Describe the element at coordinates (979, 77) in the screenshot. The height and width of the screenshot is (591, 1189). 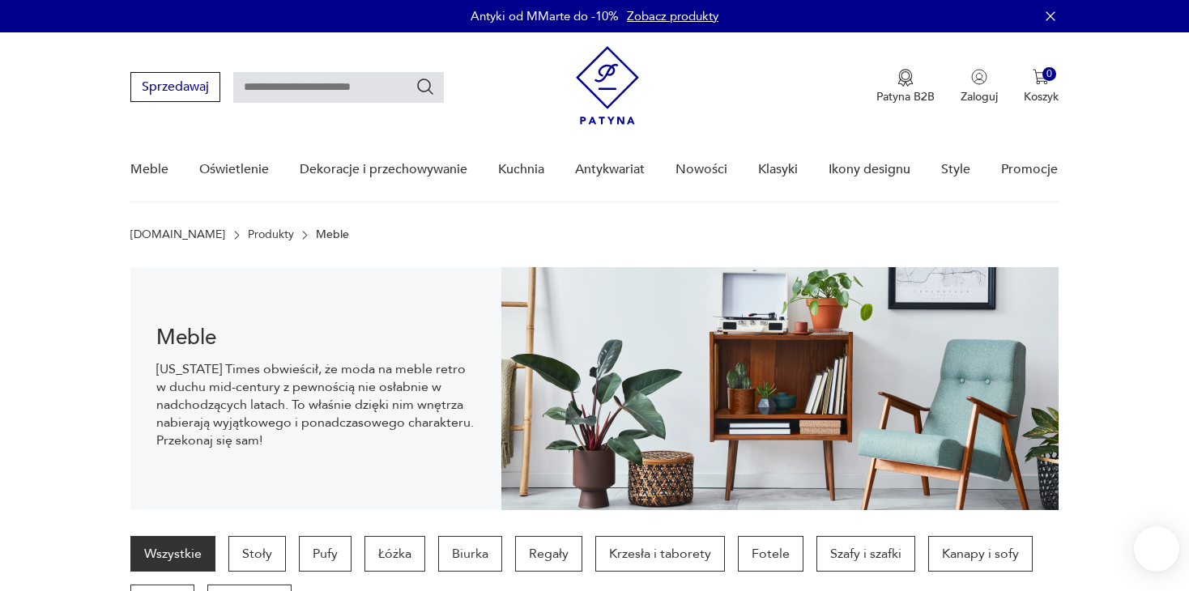
I see `img: Ikonka użytkownika` at that location.